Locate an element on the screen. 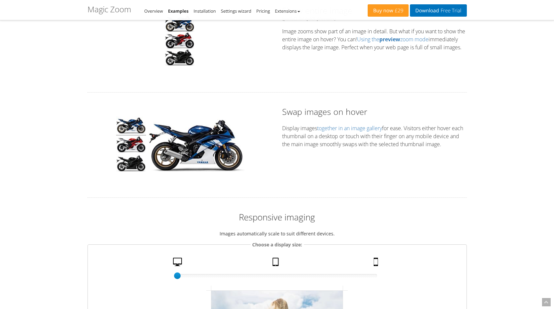  h2: Show entire image is located at coordinates (375, 13).